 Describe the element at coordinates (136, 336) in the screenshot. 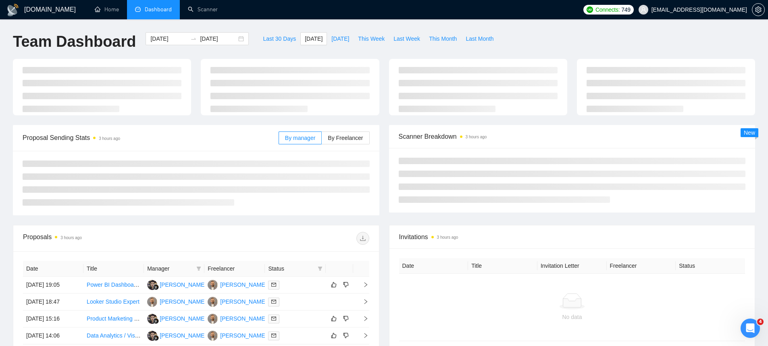

I see `a: Data Analytics / Visualization Specialist` at that location.